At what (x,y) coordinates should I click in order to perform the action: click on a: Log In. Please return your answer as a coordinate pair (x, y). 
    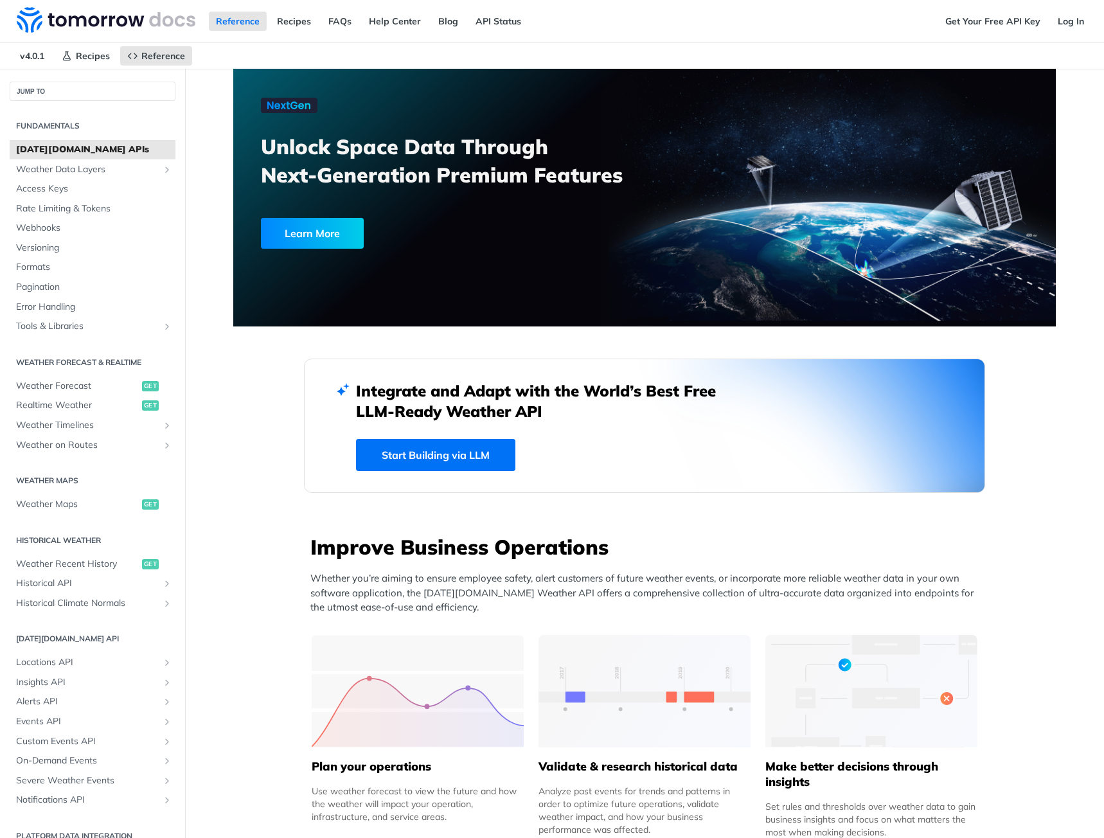
    Looking at the image, I should click on (1071, 21).